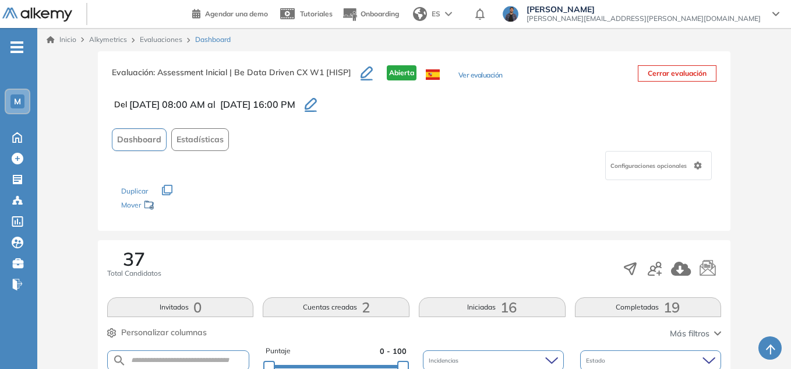  What do you see at coordinates (435, 14) in the screenshot?
I see `span: ES` at bounding box center [435, 14].